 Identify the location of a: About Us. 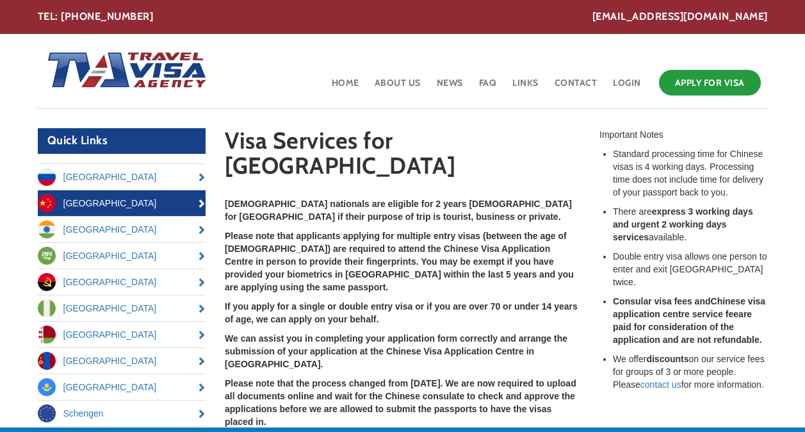
(398, 87).